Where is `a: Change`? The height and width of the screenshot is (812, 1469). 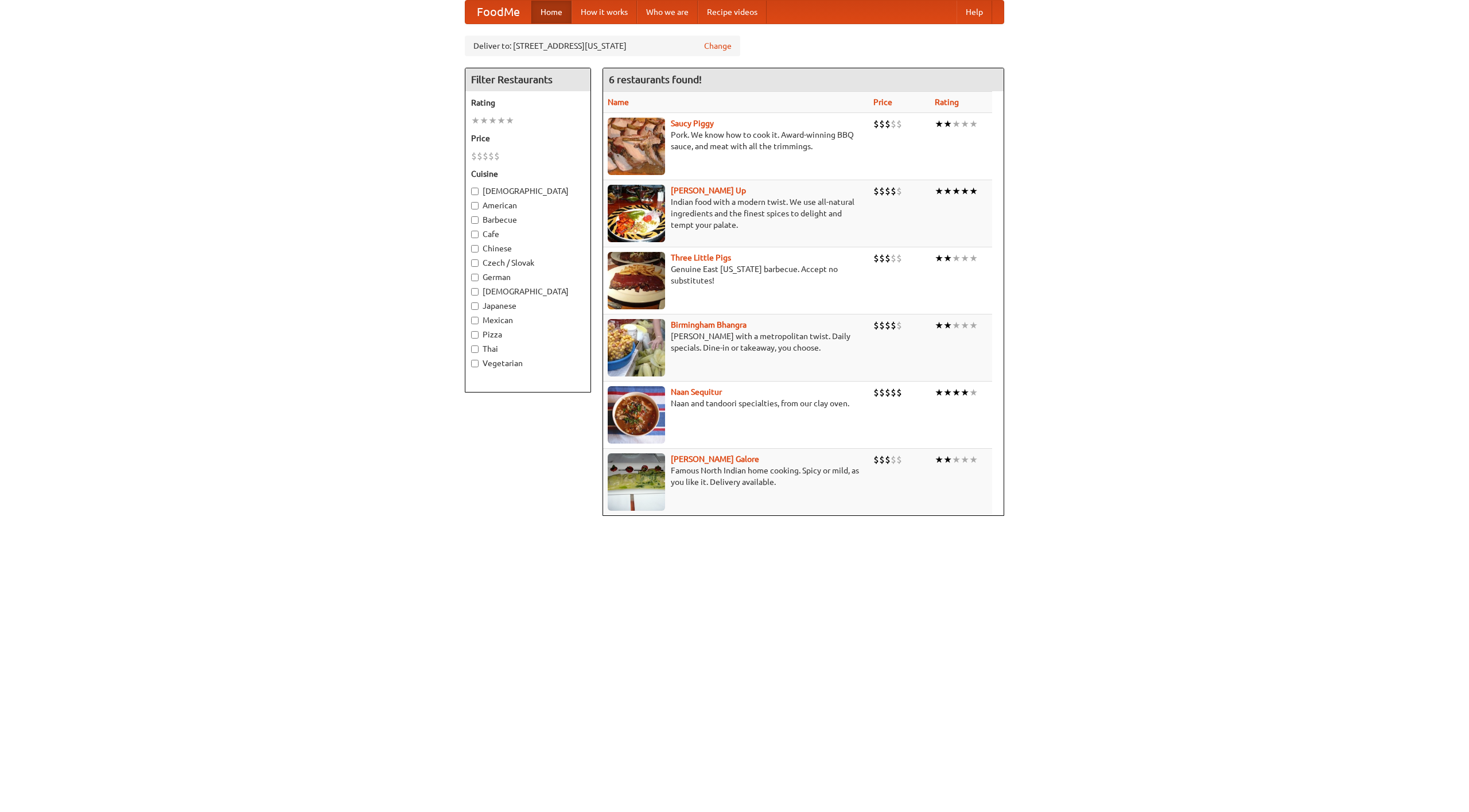
a: Change is located at coordinates (717, 46).